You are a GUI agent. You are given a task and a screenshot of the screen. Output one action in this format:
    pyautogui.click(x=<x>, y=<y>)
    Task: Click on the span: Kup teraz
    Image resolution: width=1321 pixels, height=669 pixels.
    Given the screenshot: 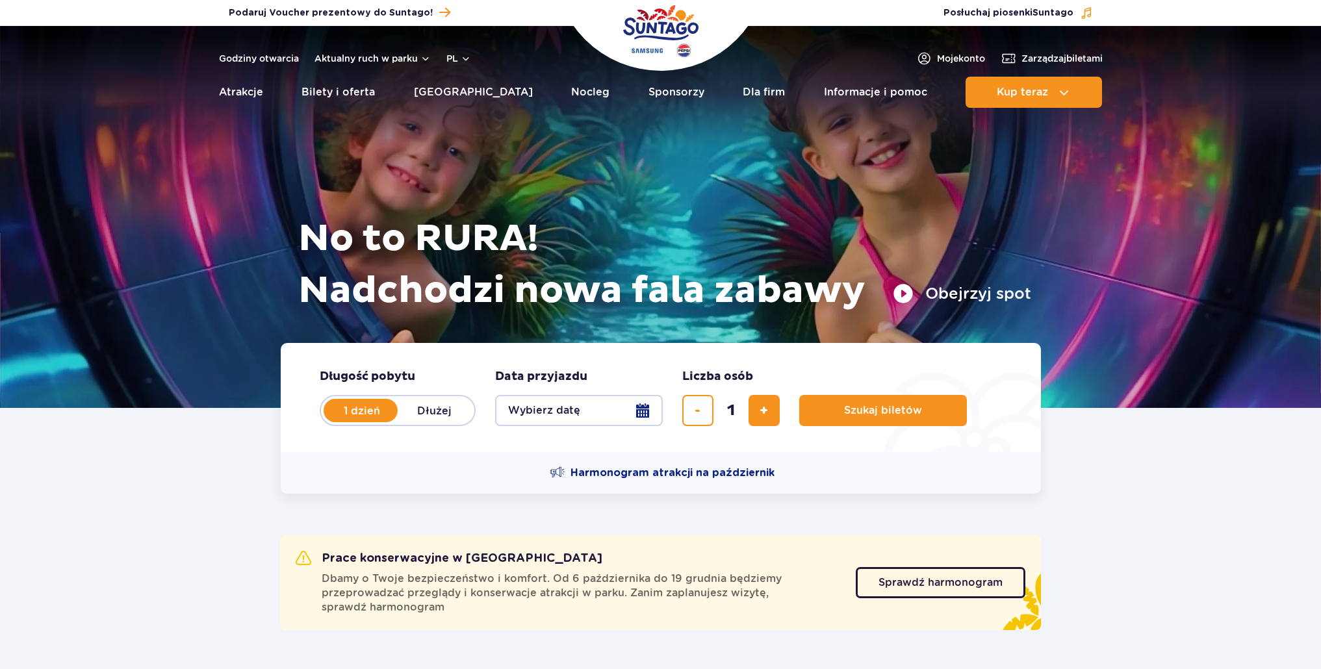 What is the action you would take?
    pyautogui.click(x=1022, y=92)
    